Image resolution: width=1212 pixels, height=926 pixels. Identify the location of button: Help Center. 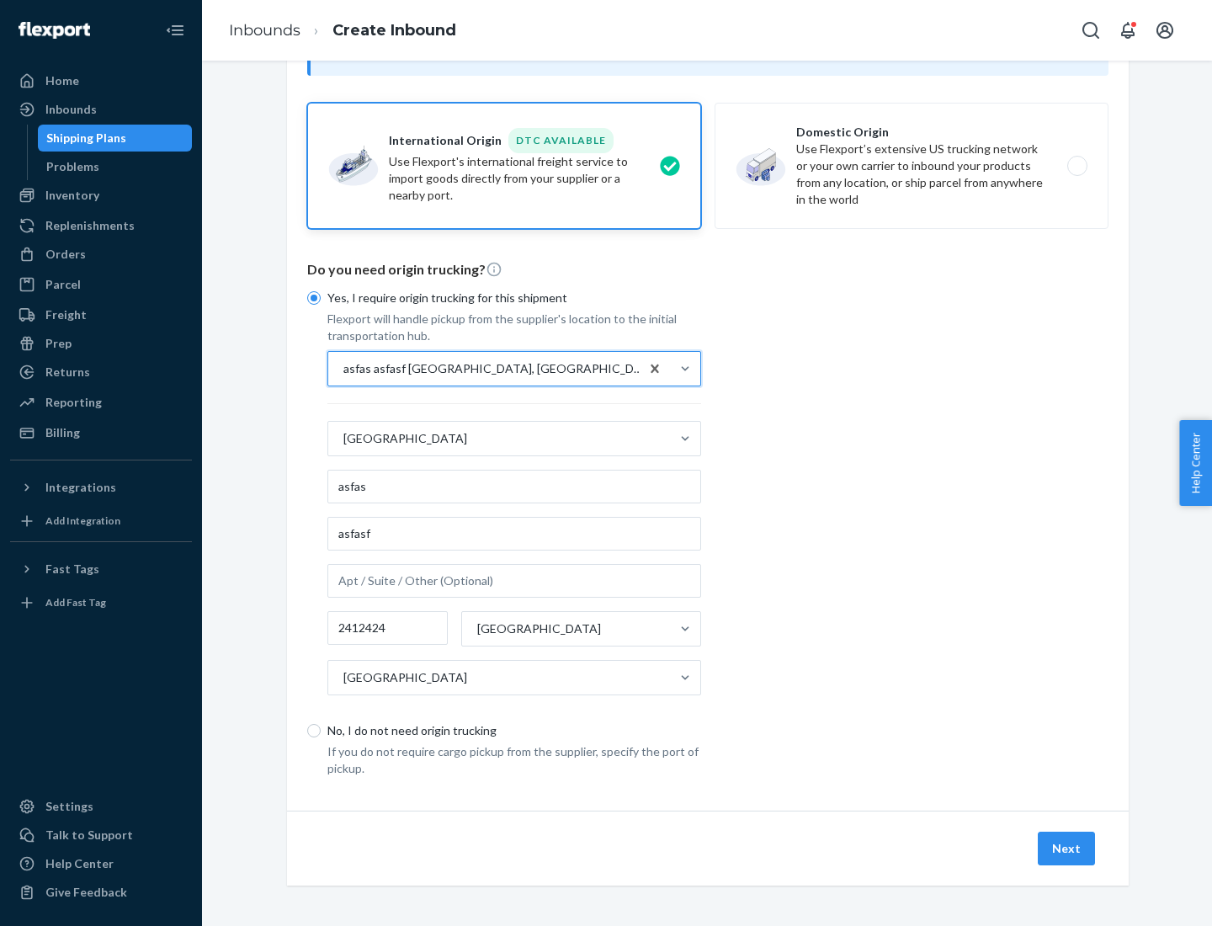
(1195, 463).